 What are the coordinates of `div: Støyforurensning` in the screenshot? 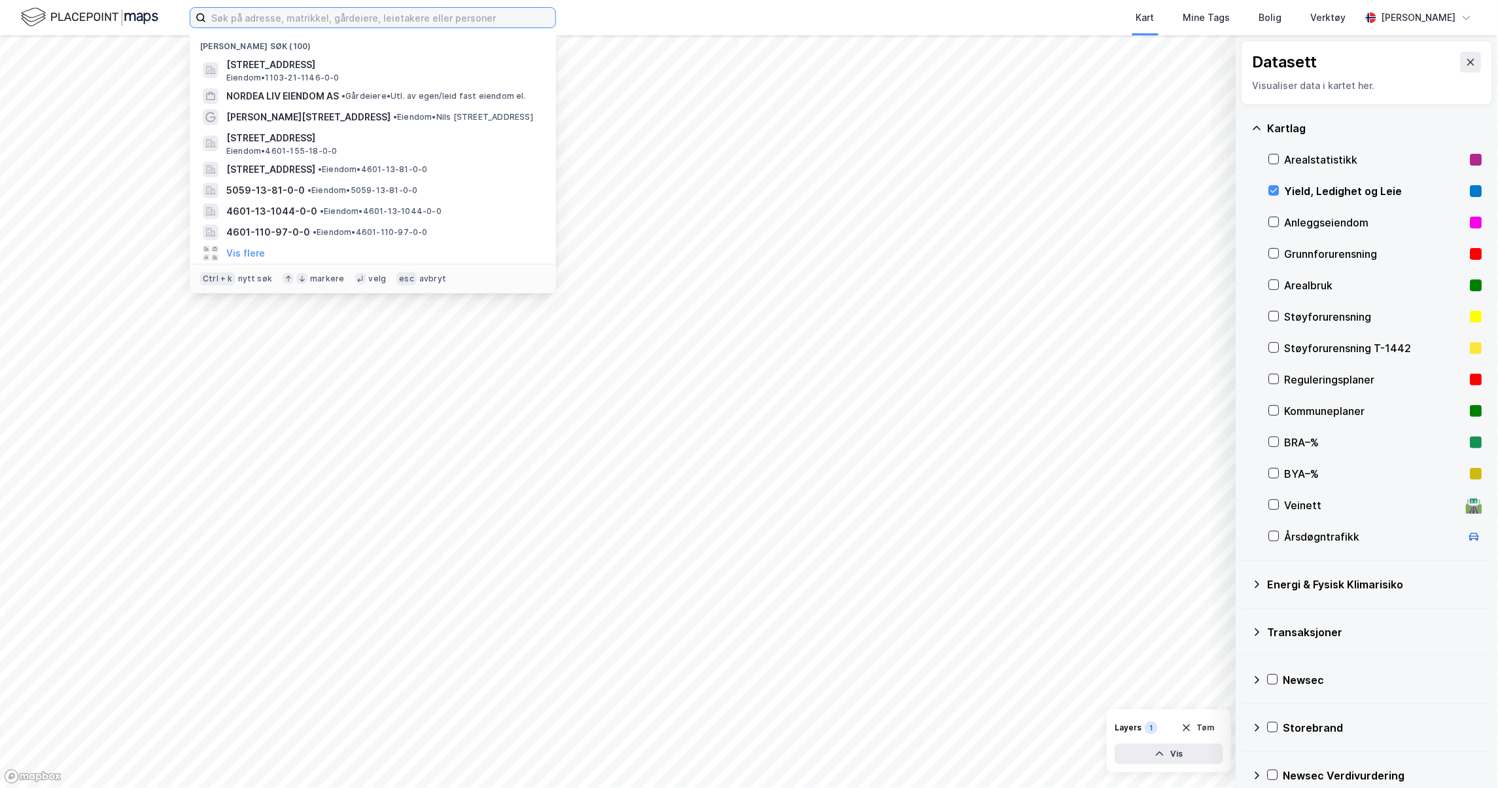 It's located at (1375, 317).